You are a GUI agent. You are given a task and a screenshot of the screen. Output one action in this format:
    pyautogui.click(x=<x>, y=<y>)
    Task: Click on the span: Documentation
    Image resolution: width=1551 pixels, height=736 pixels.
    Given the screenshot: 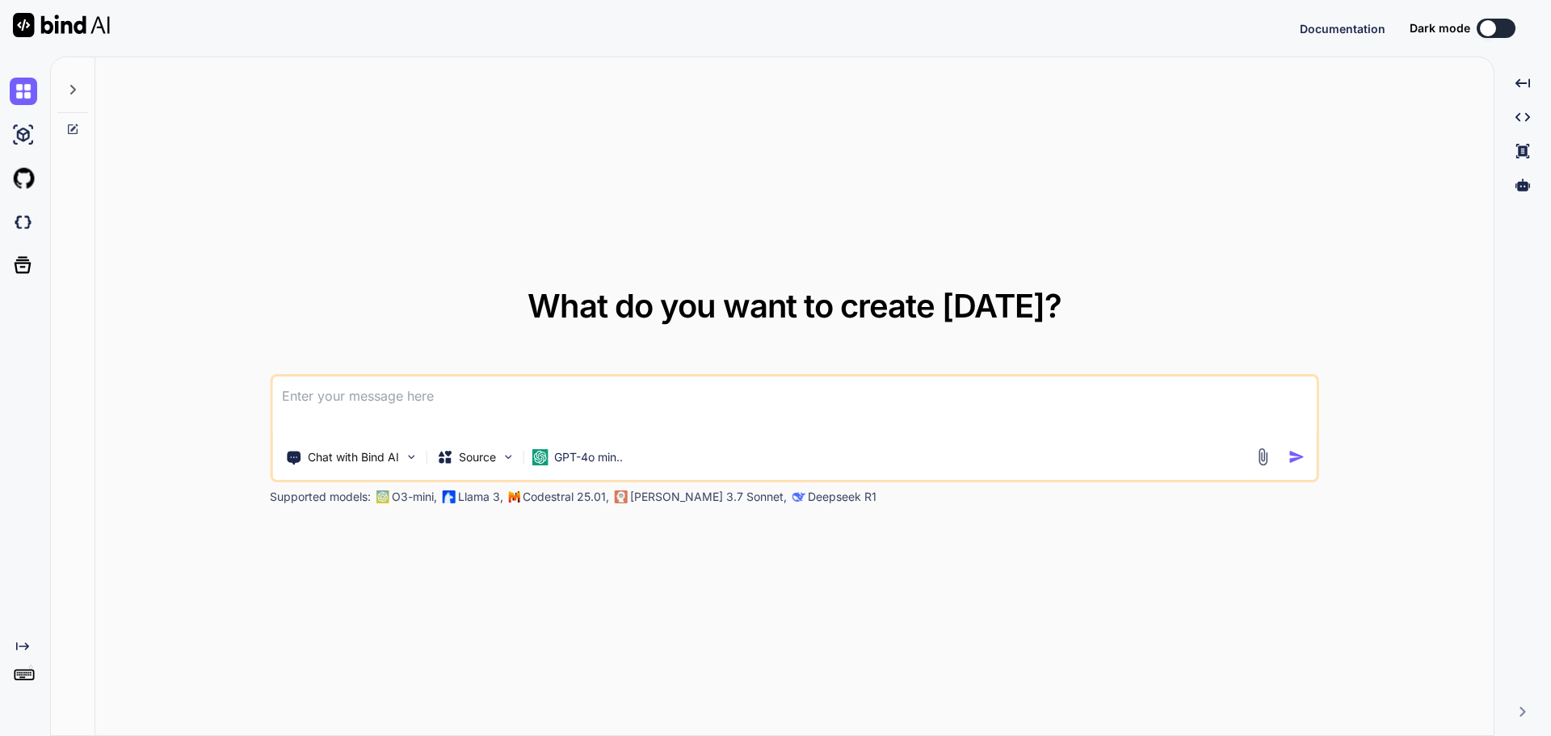 What is the action you would take?
    pyautogui.click(x=1342, y=28)
    